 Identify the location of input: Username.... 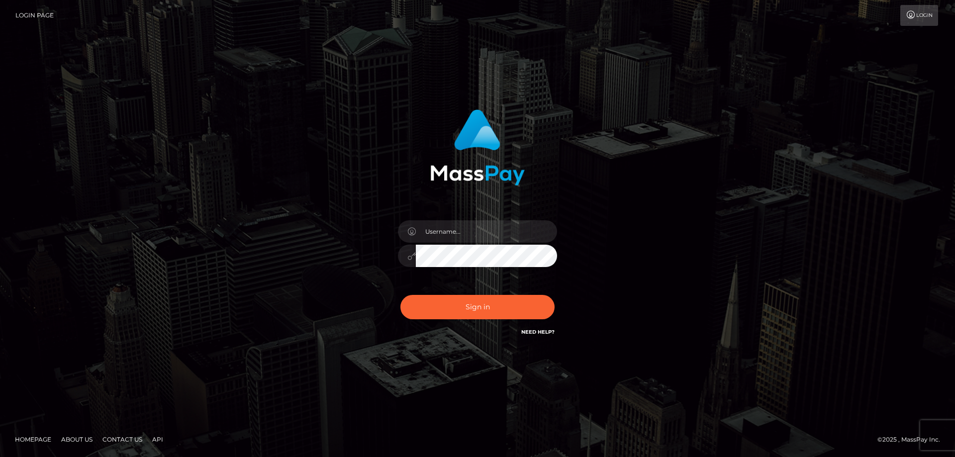
(487, 231).